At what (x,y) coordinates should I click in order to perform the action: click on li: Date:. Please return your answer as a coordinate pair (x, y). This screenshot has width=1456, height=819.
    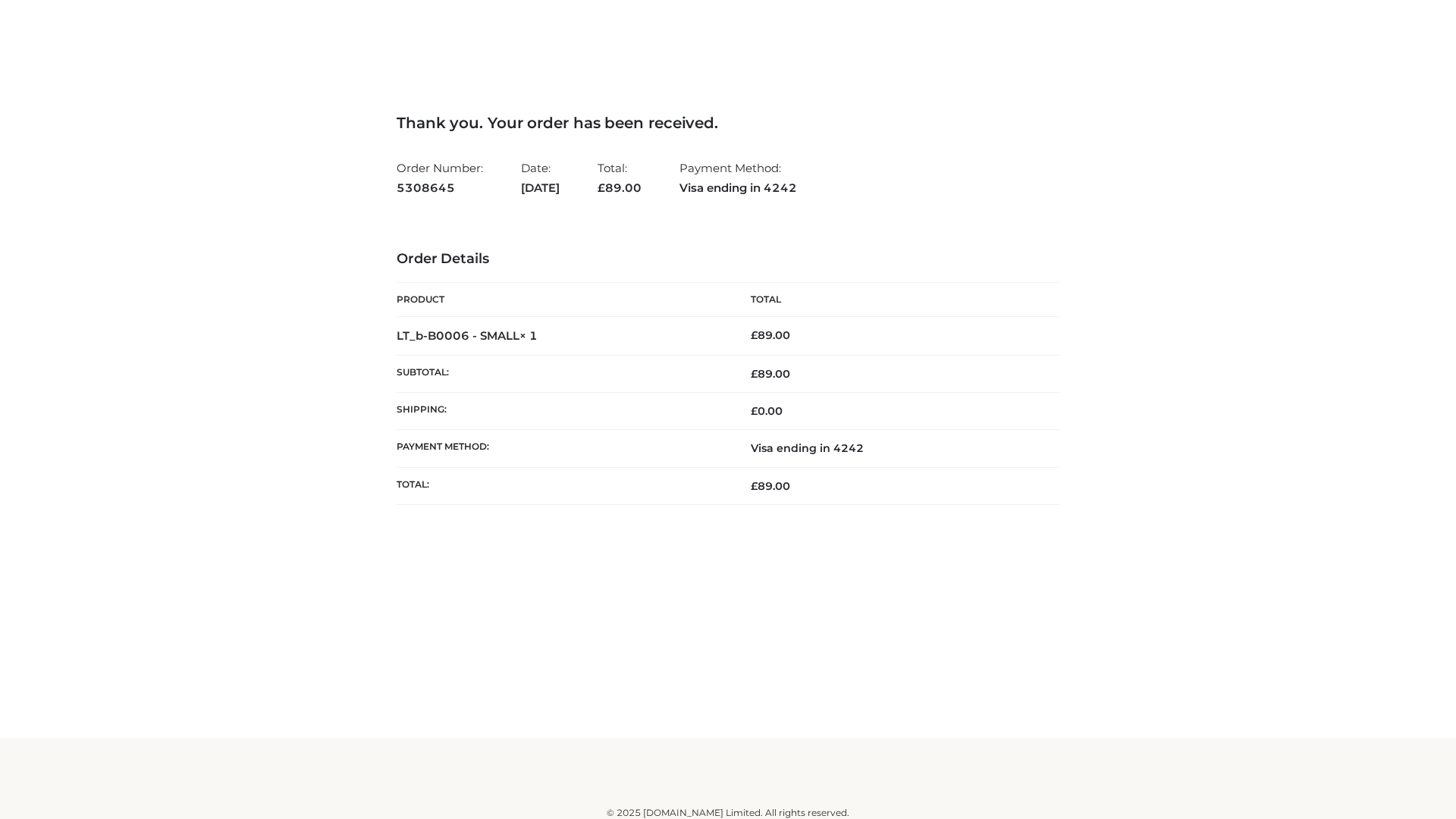
    Looking at the image, I should click on (540, 177).